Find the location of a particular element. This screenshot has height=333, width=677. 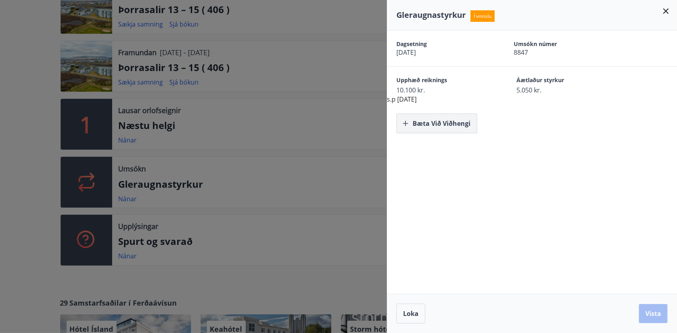

span: Loka is located at coordinates (411, 313).